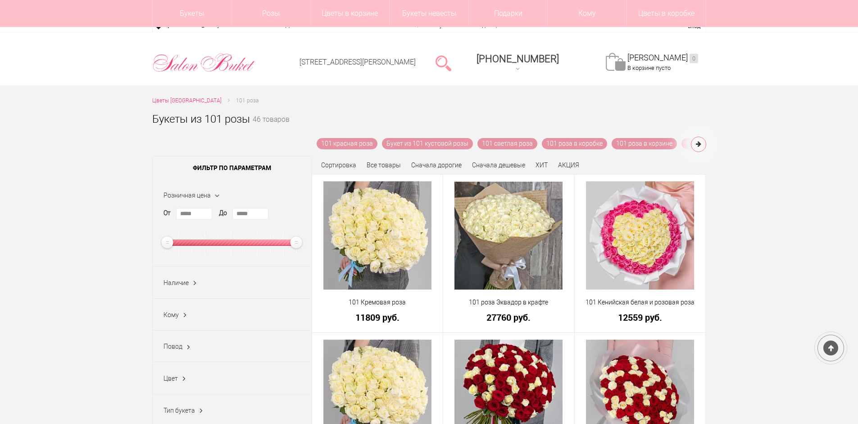 The height and width of the screenshot is (424, 858). What do you see at coordinates (171, 314) in the screenshot?
I see `span: Кому` at bounding box center [171, 314].